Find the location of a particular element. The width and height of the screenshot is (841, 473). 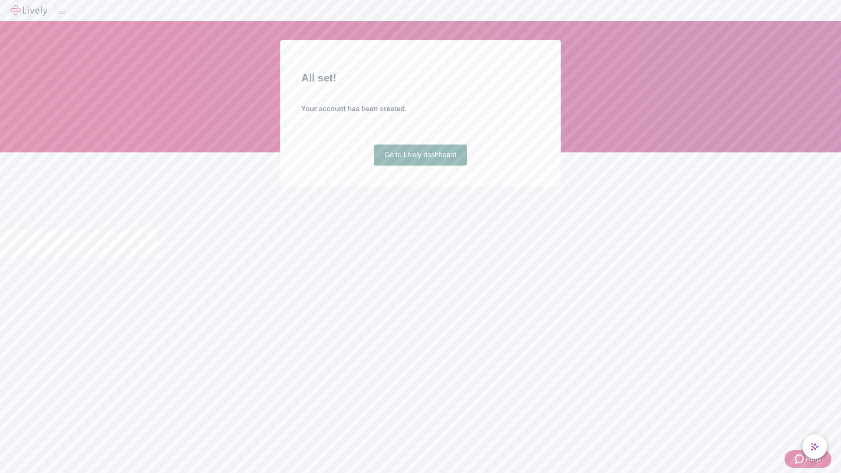

svg: Lively AI Assistant is located at coordinates (815, 447).